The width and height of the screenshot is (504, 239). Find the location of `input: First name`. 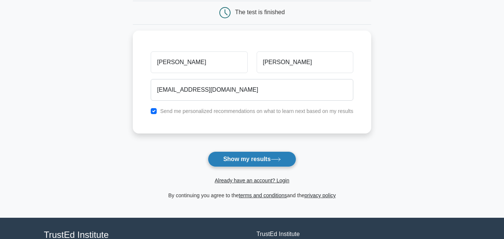

input: First name is located at coordinates (199, 62).